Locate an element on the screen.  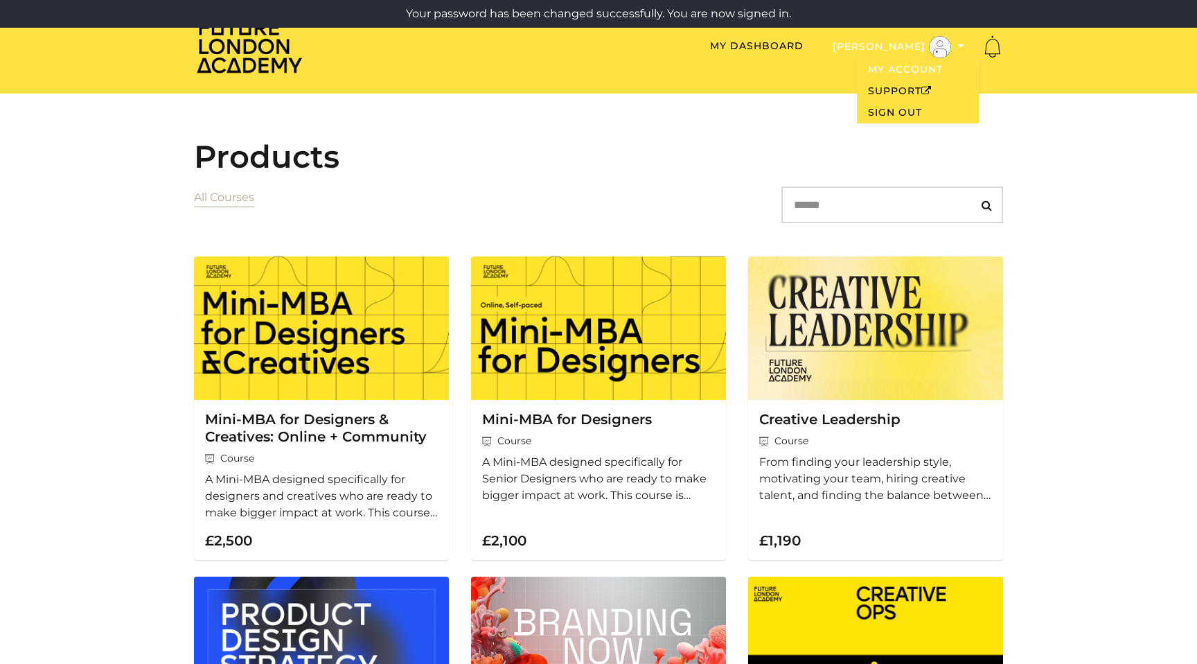
p: A Mini-MBA designed specifically for designers and creatives who are ready to make bigger impact ... is located at coordinates (321, 496).